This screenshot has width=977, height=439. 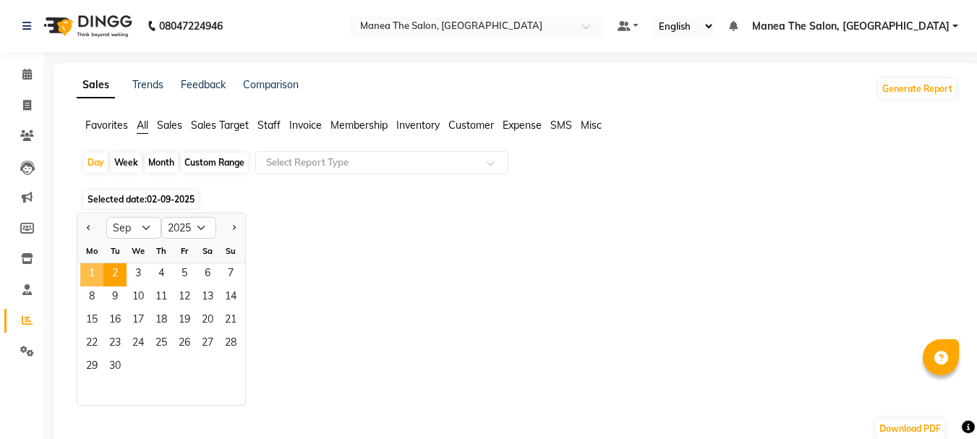 What do you see at coordinates (169, 125) in the screenshot?
I see `span: Sales` at bounding box center [169, 125].